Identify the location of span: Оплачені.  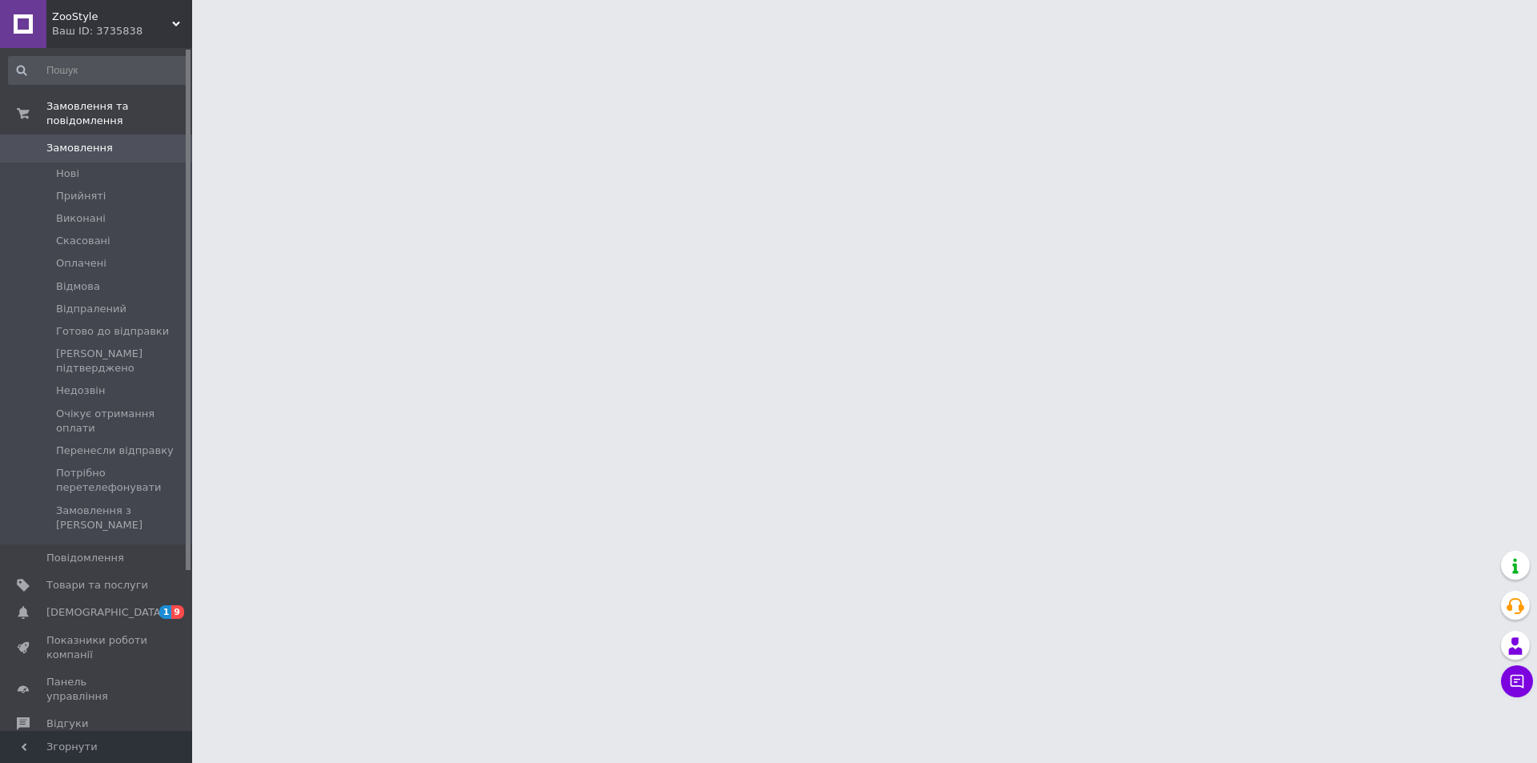
(81, 263).